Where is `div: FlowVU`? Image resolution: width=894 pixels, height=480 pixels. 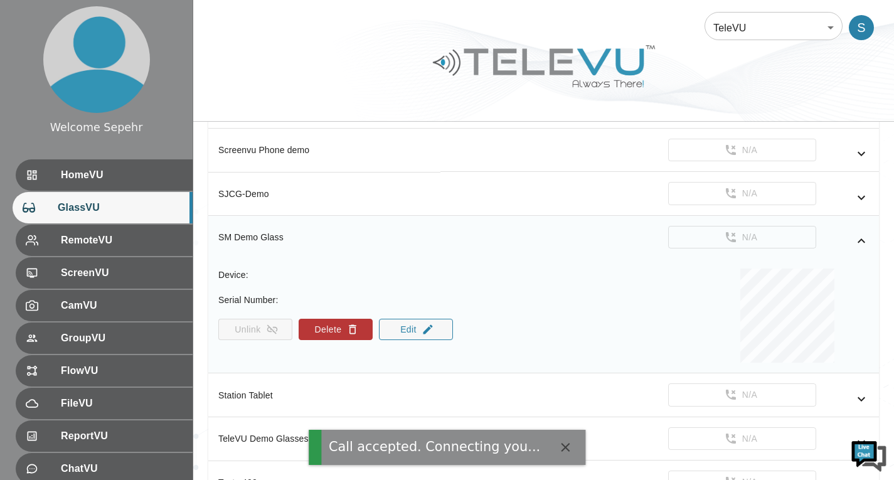 div: FlowVU is located at coordinates (104, 371).